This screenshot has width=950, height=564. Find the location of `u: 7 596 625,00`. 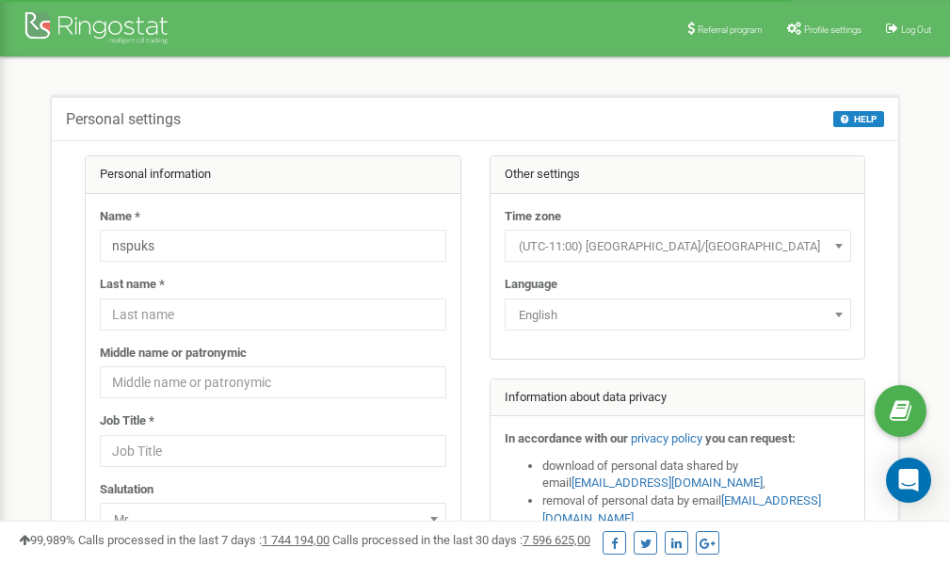

u: 7 596 625,00 is located at coordinates (557, 540).